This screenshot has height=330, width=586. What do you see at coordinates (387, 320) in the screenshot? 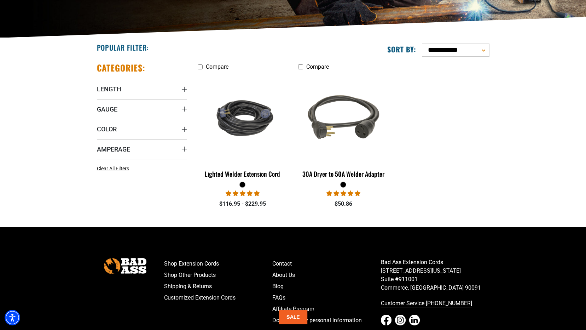
I see `a: Facebook - open in a new tab` at bounding box center [387, 320].